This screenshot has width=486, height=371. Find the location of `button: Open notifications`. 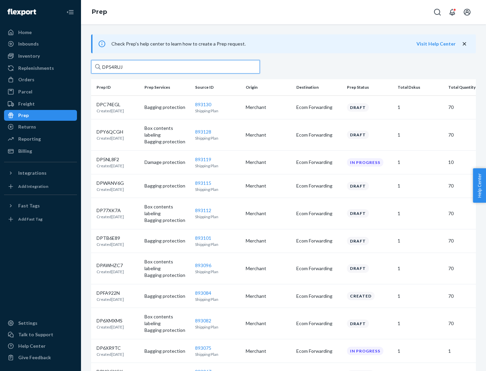

button: Open notifications is located at coordinates (453, 12).